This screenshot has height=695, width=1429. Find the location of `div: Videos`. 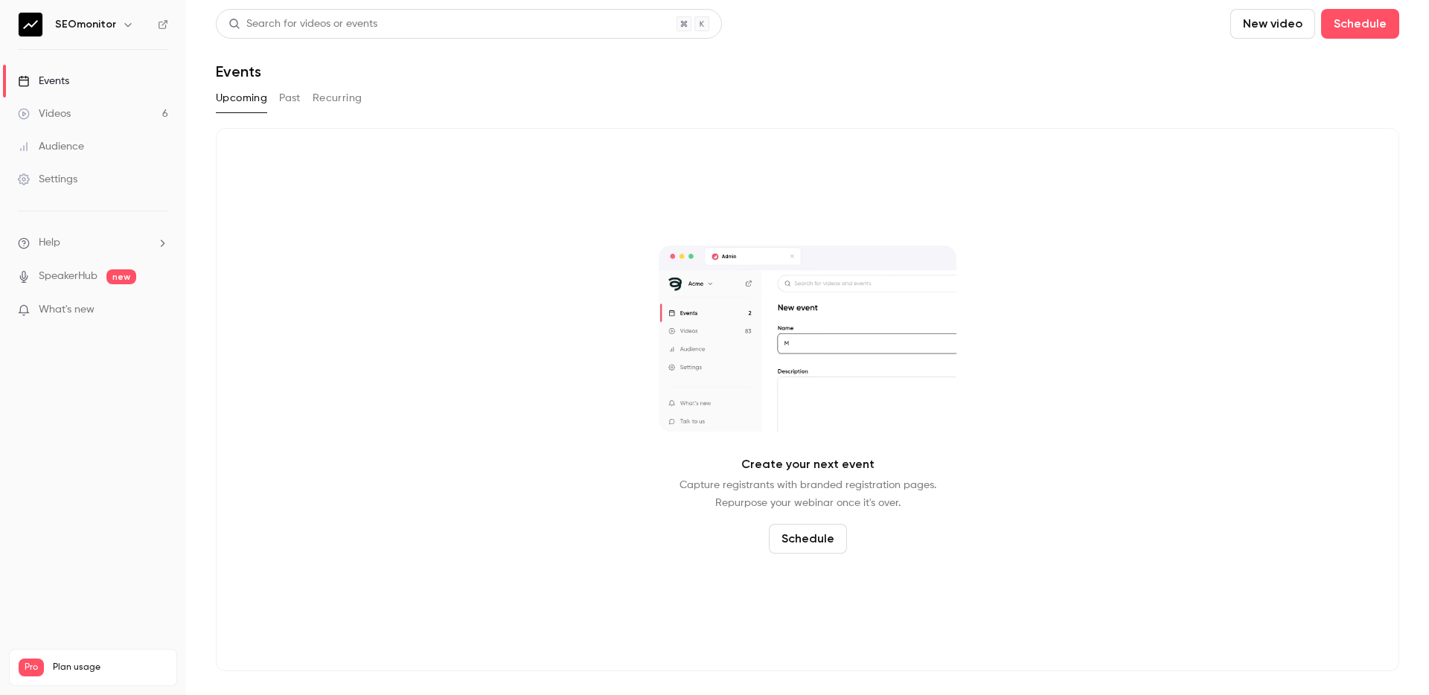

div: Videos is located at coordinates (44, 114).